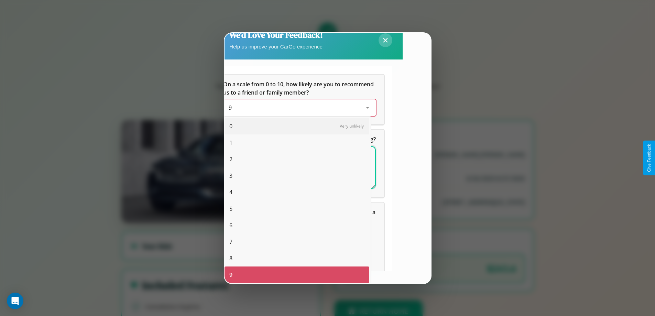 The width and height of the screenshot is (655, 316). I want to click on div: 3, so click(297, 176).